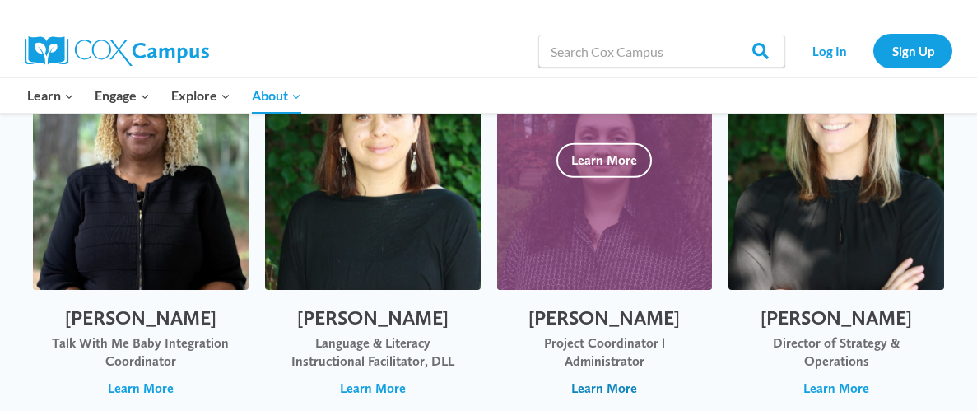  What do you see at coordinates (141, 352) in the screenshot?
I see `div: Talk With Me Baby Integration Coordinator` at bounding box center [141, 352].